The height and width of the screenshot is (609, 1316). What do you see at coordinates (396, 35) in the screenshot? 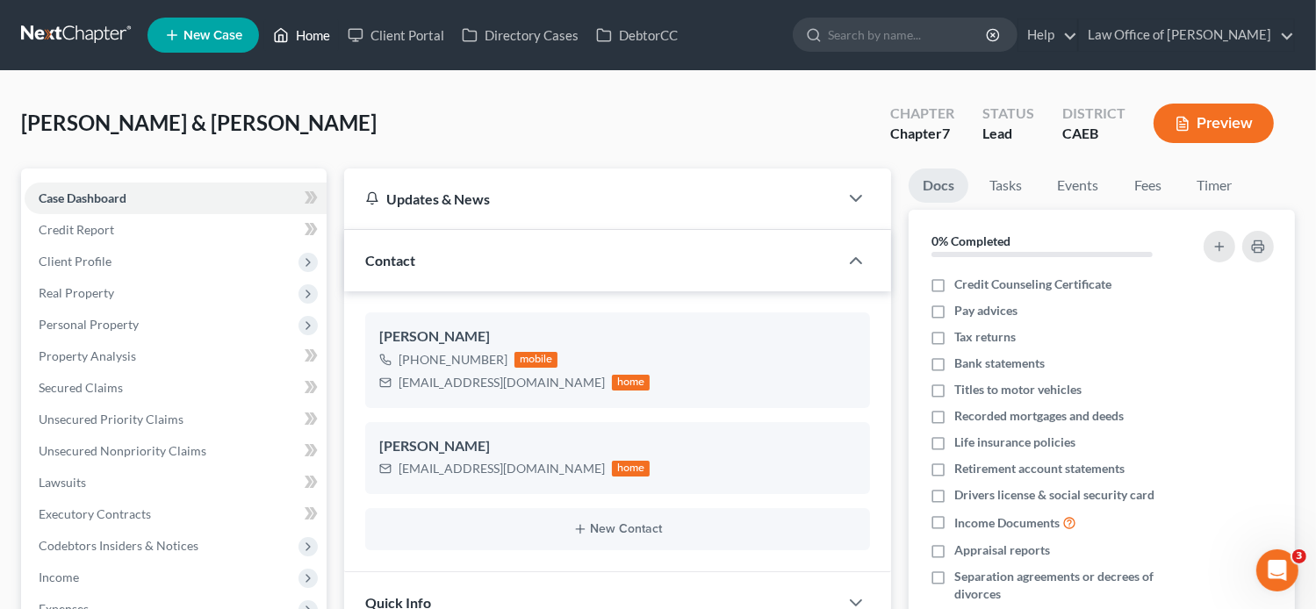
I see `a: Client Portal` at bounding box center [396, 35].